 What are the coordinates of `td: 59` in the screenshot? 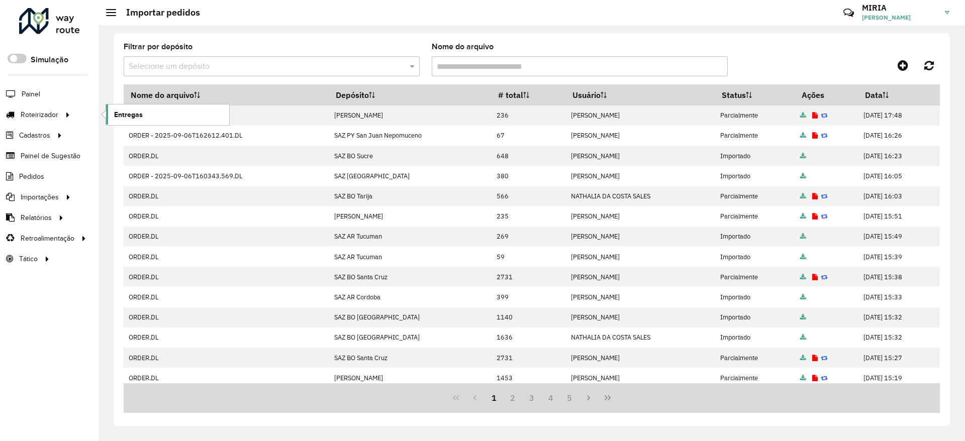 It's located at (528, 257).